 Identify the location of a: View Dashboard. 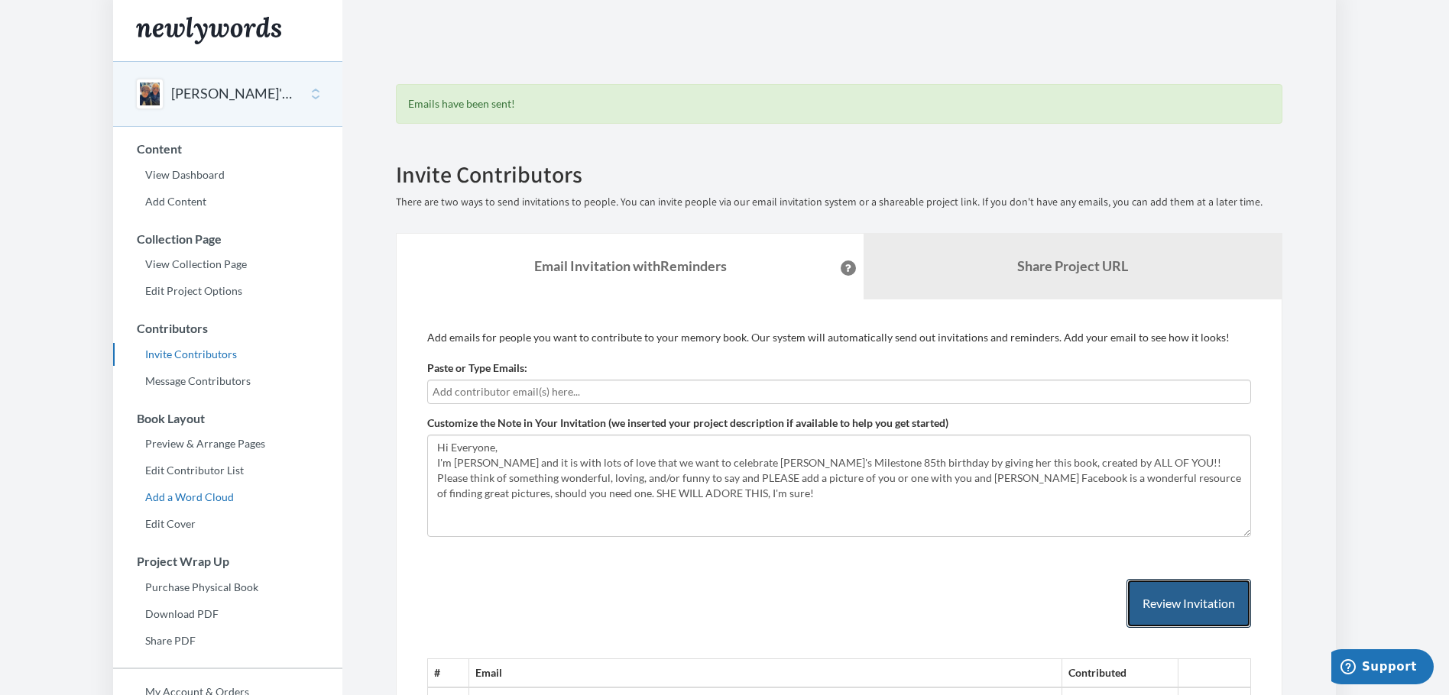
(228, 175).